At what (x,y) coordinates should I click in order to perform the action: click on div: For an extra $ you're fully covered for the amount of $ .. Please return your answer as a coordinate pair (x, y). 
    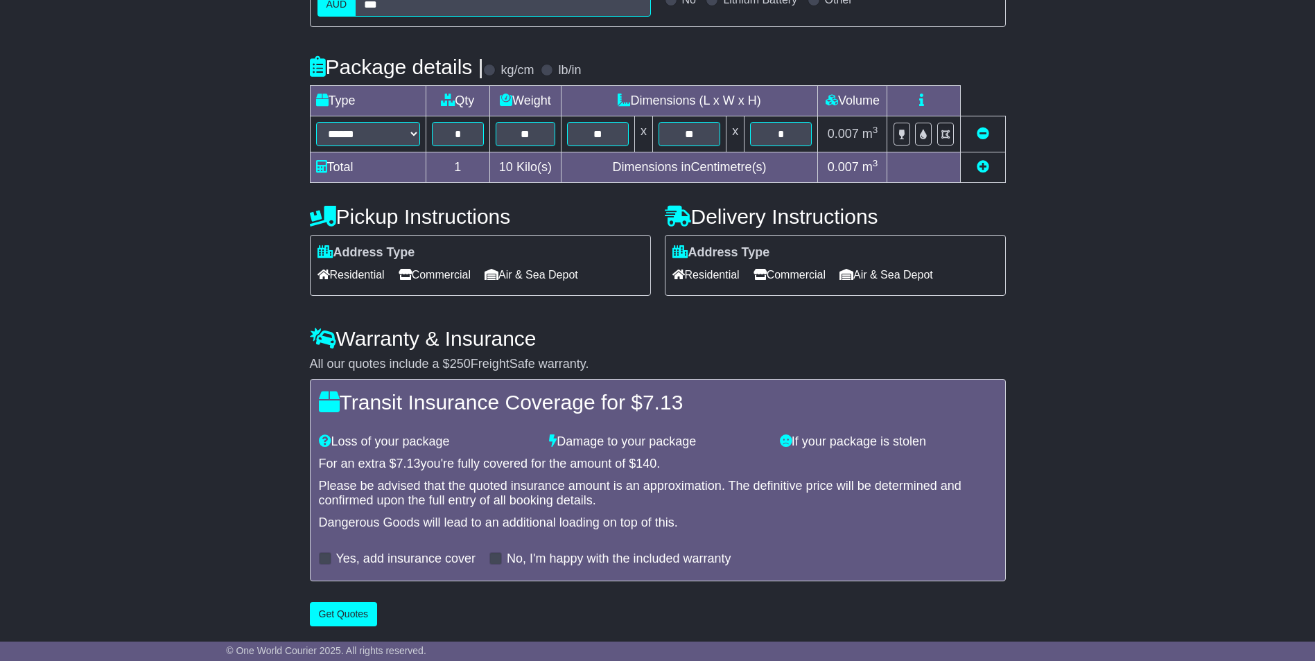
    Looking at the image, I should click on (658, 464).